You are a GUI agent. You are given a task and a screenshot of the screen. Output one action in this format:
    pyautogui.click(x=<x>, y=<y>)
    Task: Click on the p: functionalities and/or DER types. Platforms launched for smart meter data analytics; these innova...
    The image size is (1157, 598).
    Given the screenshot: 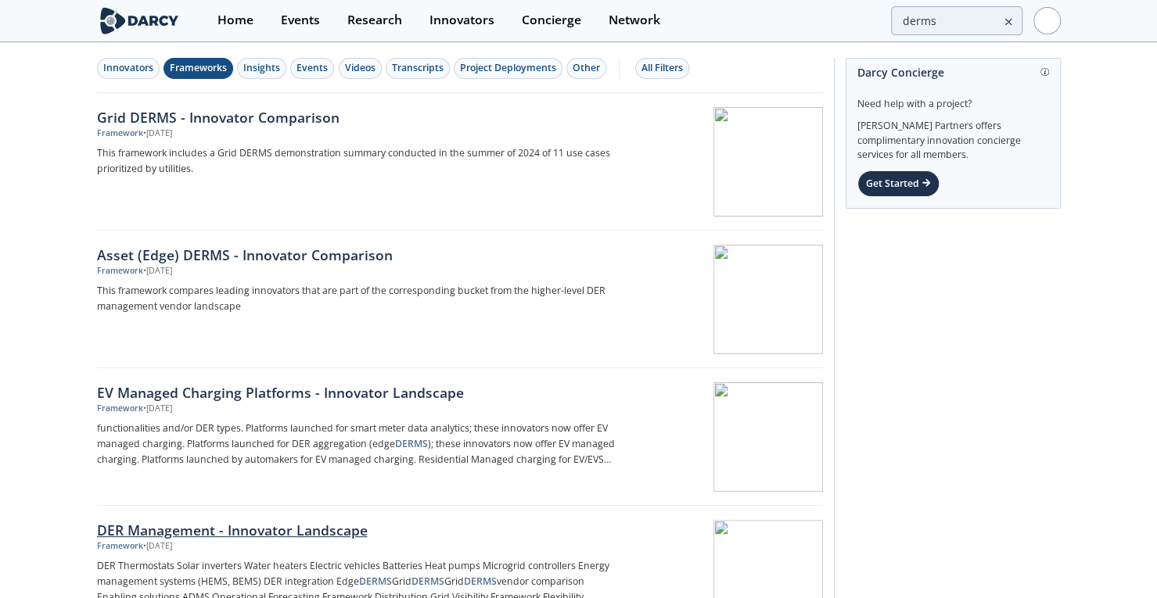 What is the action you would take?
    pyautogui.click(x=356, y=444)
    